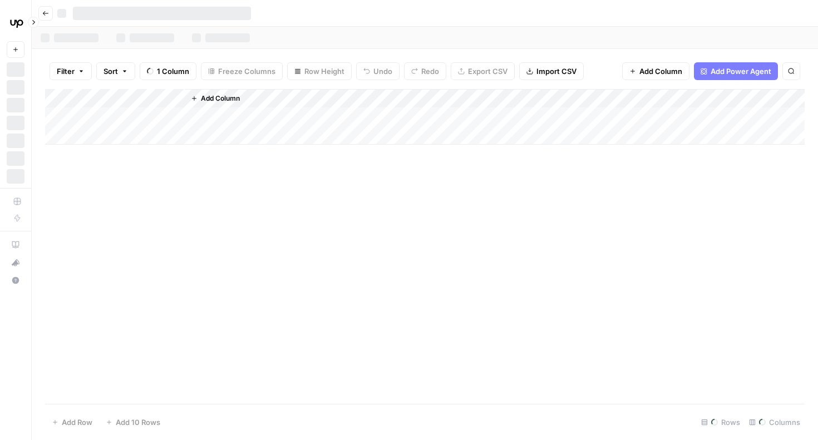 This screenshot has height=440, width=818. Describe the element at coordinates (487, 71) in the screenshot. I see `span: Export CSV` at that location.